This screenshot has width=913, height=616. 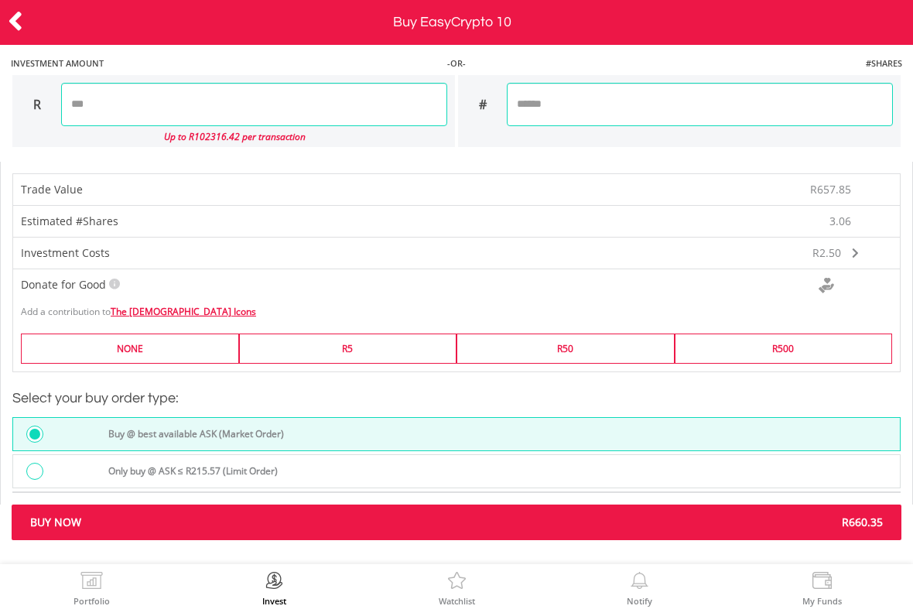 What do you see at coordinates (52, 189) in the screenshot?
I see `span: Trade Value` at bounding box center [52, 189].